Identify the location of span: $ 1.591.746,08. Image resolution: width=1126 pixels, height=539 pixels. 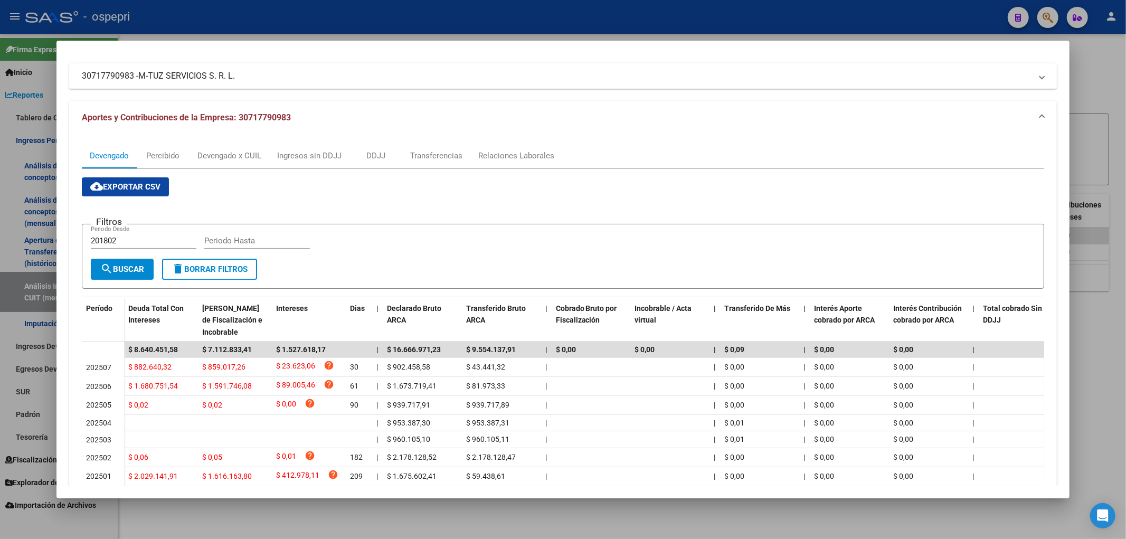
(227, 386).